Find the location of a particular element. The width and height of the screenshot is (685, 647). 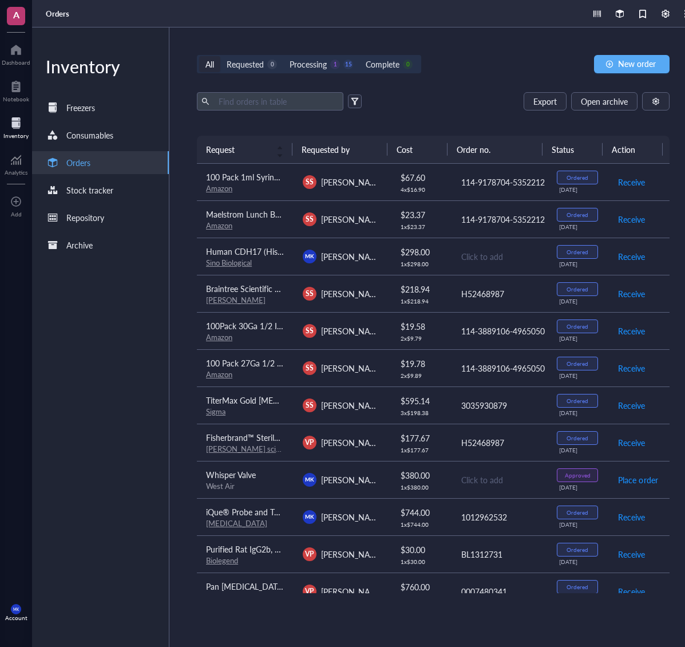

span: Request is located at coordinates (238, 149).